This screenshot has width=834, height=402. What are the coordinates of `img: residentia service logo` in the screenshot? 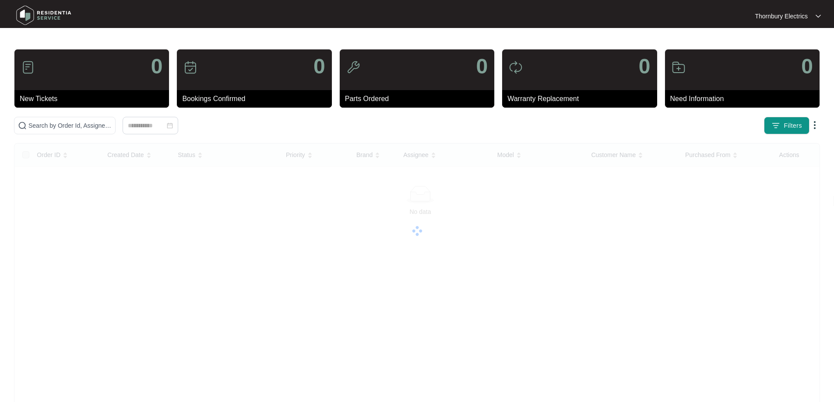 It's located at (44, 15).